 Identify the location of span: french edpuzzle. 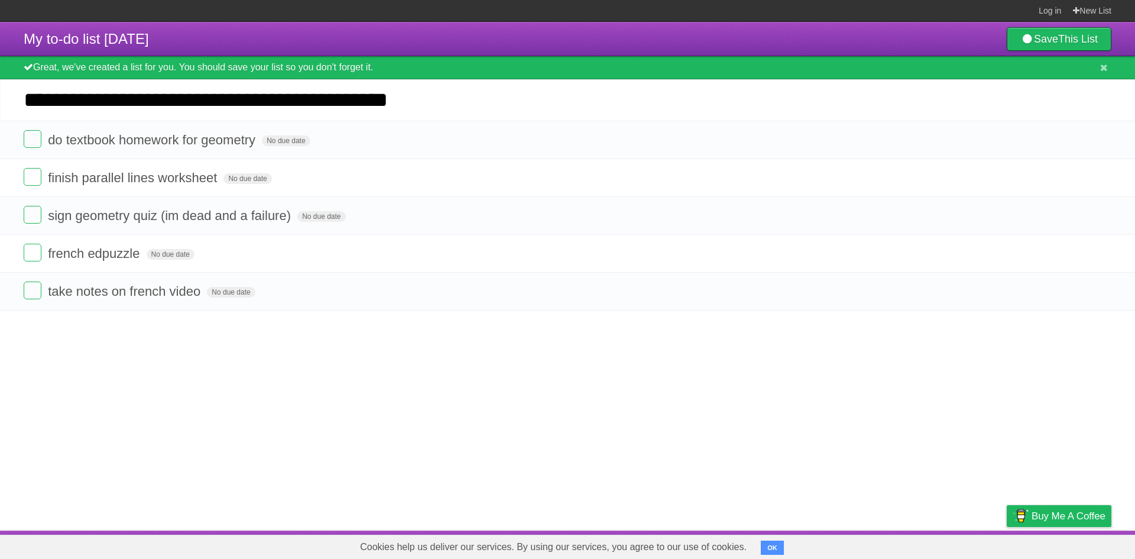
(95, 253).